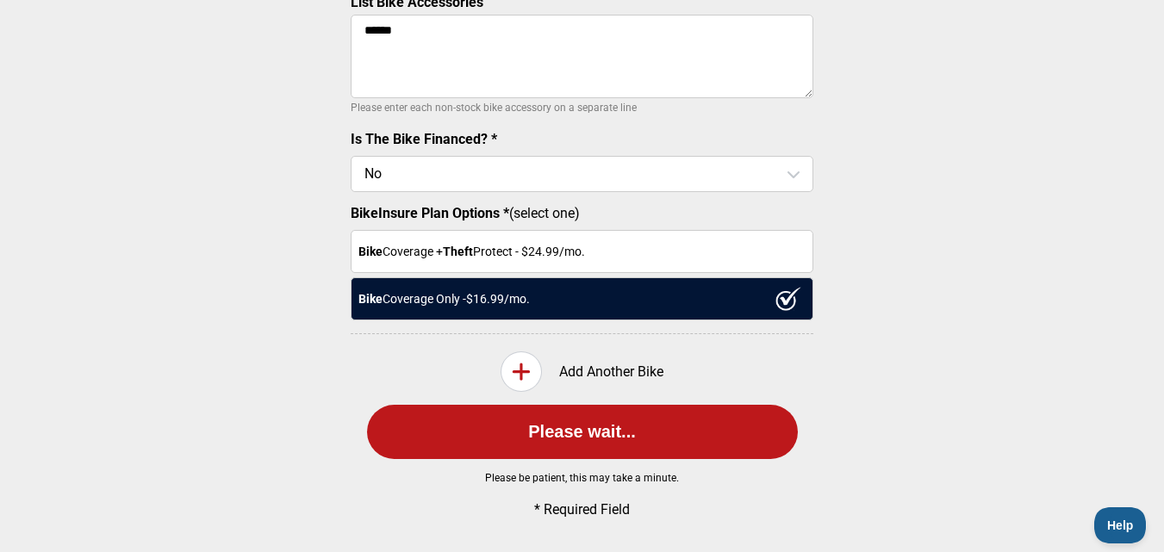 The image size is (1164, 552). Describe the element at coordinates (458, 252) in the screenshot. I see `strong: Theft` at that location.